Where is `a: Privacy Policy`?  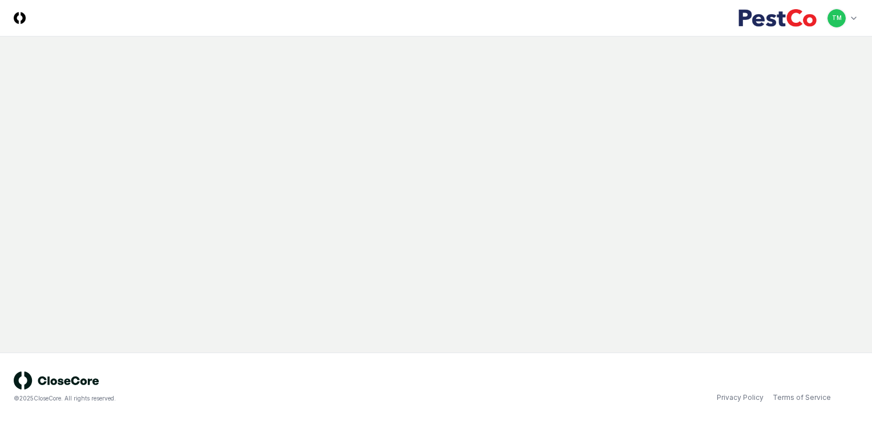 a: Privacy Policy is located at coordinates (740, 398).